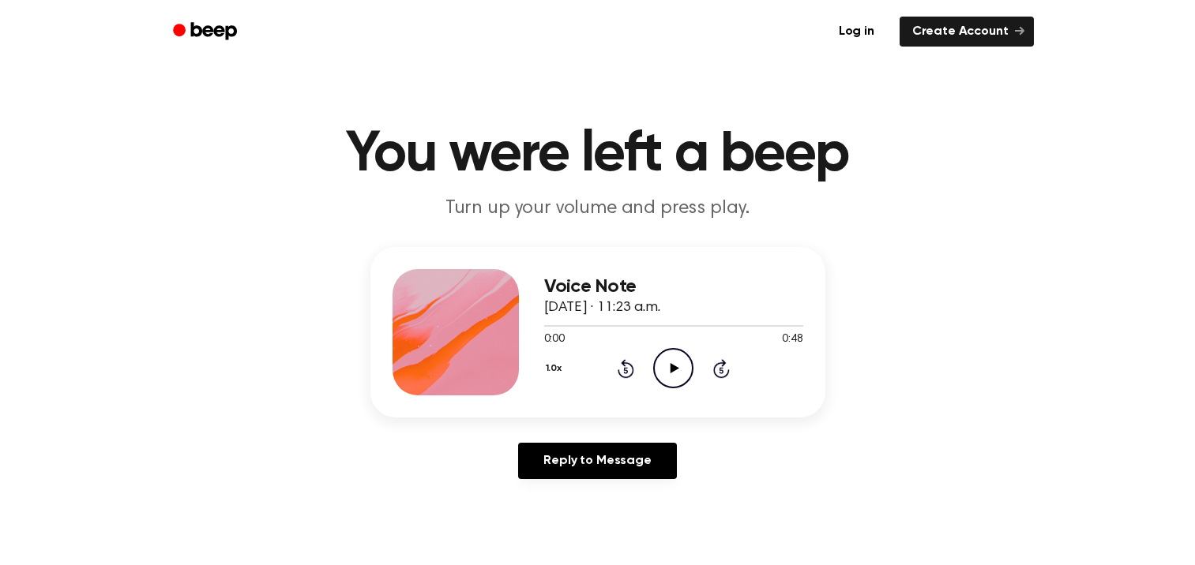 This screenshot has height=565, width=1195. I want to click on a: Log in, so click(856, 32).